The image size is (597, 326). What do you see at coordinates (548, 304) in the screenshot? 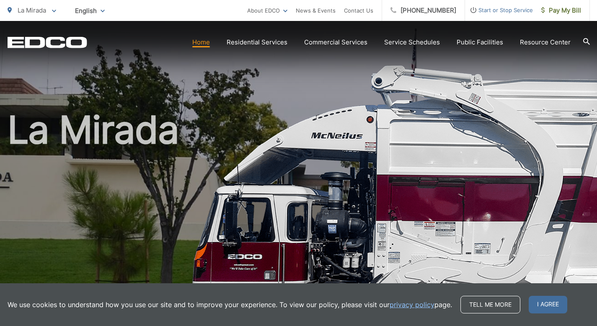
I see `span: I agree` at bounding box center [548, 304].